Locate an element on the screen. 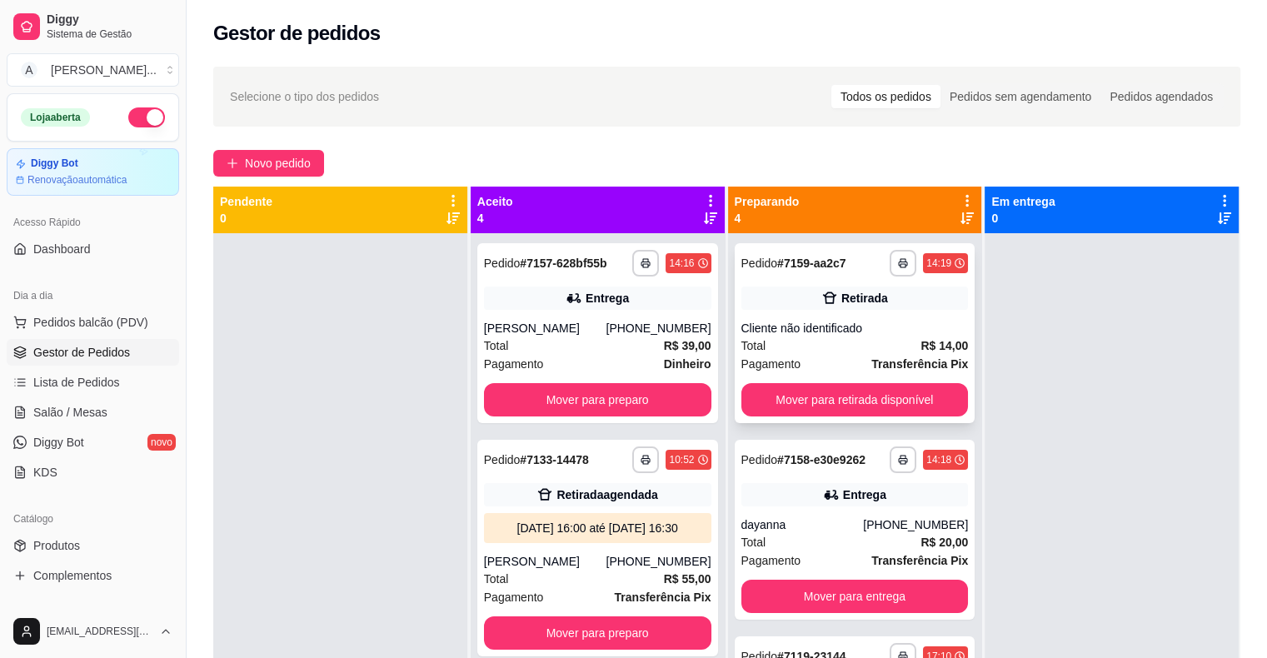  div: 14:19 is located at coordinates (939, 263).